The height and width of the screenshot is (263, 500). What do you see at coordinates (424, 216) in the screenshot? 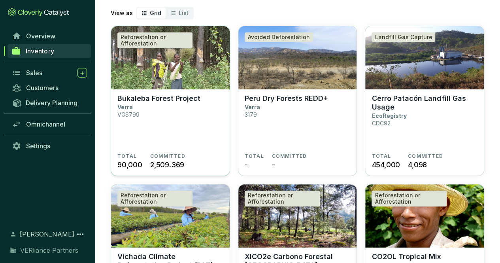
I see `img: CO2OL Tropical Mix` at bounding box center [424, 216].